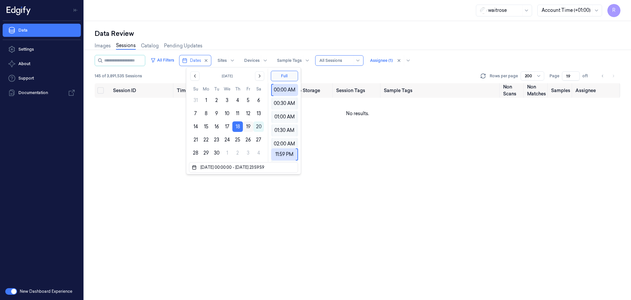 This screenshot has width=631, height=300. Describe the element at coordinates (206, 127) in the screenshot. I see `button: Monday, September 15th, 2025` at that location.